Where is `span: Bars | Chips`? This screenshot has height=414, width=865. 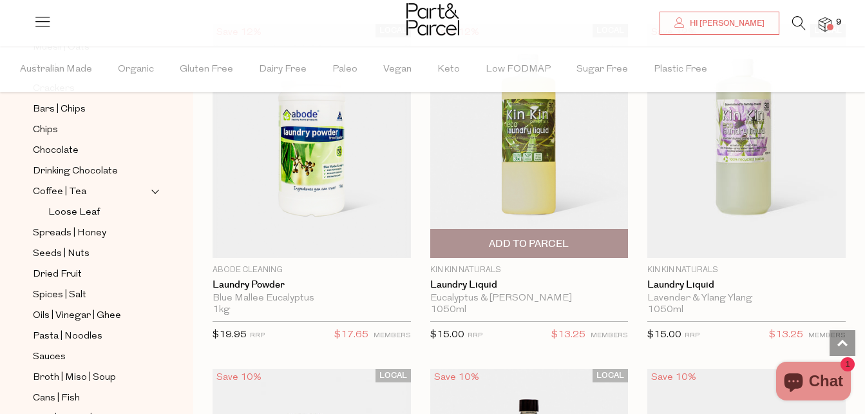 span: Bars | Chips is located at coordinates (59, 110).